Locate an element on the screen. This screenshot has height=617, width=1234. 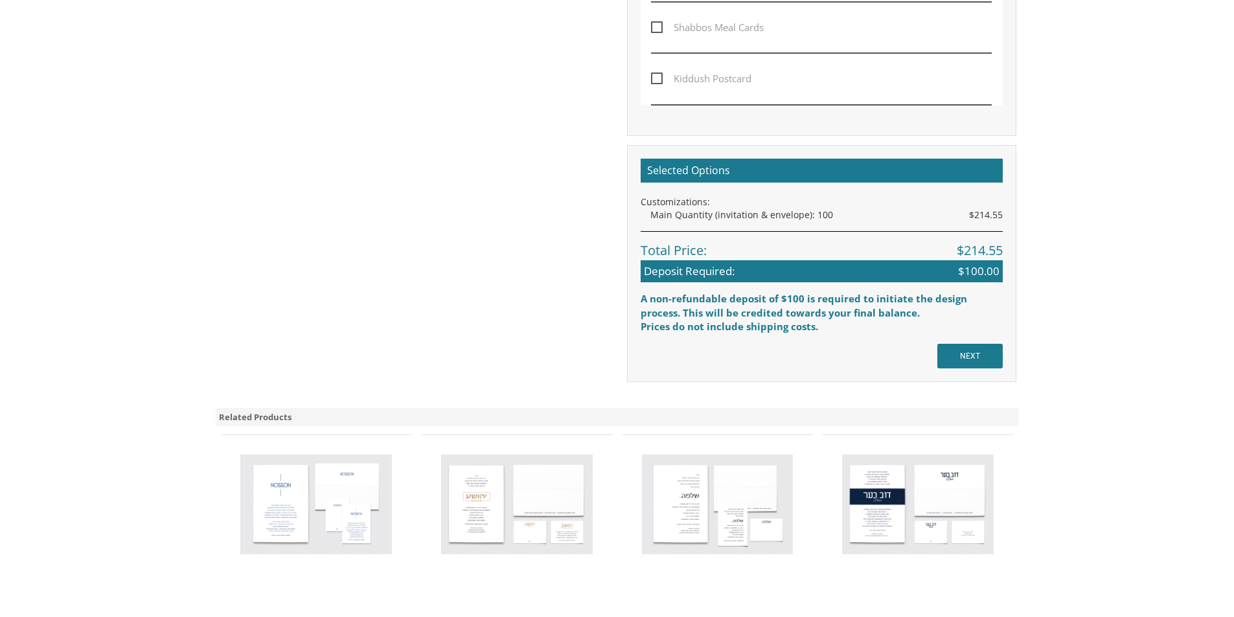
div: A non-refundable deposit of $100 is required to initiate the design process. This will be credite... is located at coordinates (821, 306).